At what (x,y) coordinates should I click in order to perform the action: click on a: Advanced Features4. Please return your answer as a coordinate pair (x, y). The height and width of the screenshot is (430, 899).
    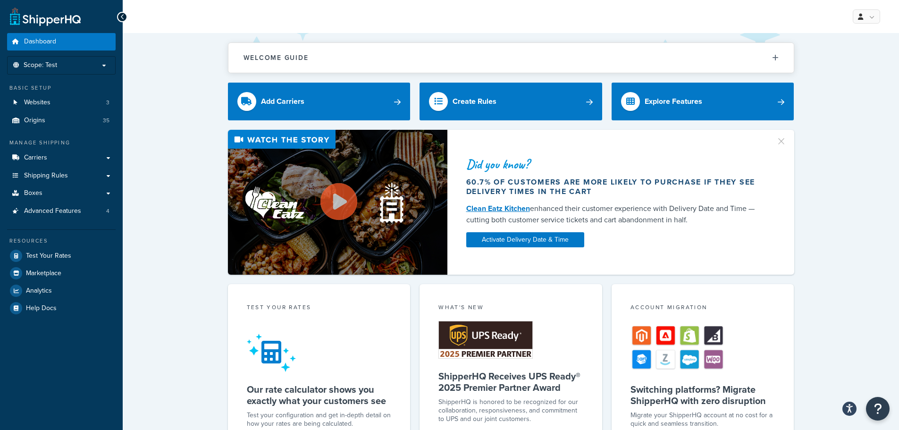
    Looking at the image, I should click on (61, 211).